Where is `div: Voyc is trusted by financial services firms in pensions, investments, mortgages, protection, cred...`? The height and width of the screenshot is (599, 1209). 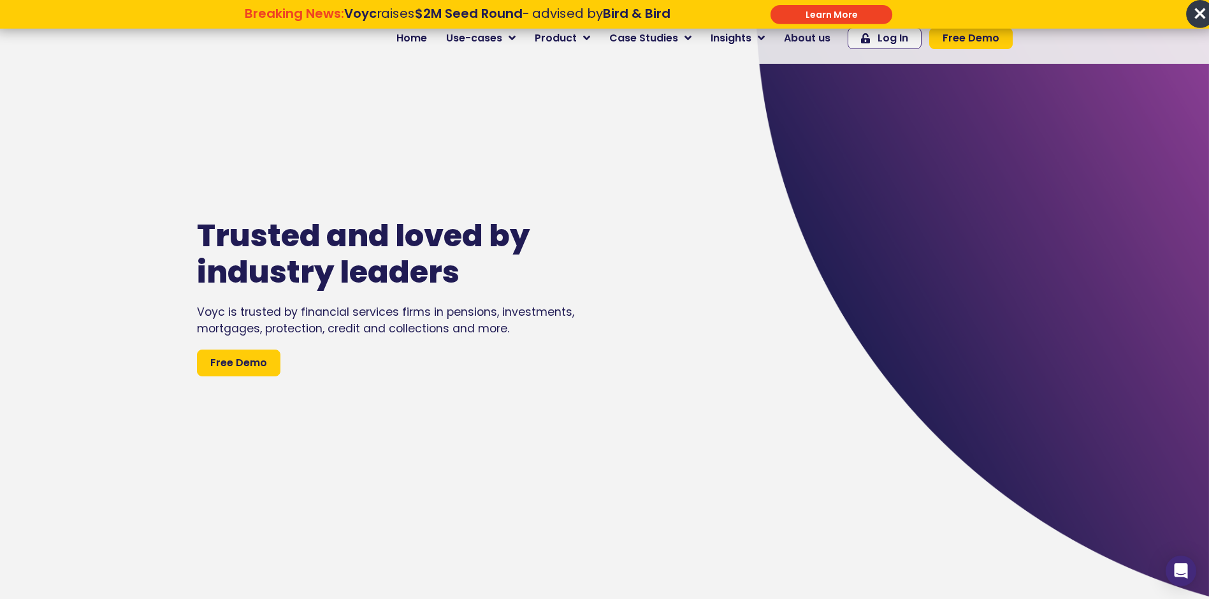 div: Voyc is trusted by financial services firms in pensions, investments, mortgages, protection, cred... is located at coordinates (408, 320).